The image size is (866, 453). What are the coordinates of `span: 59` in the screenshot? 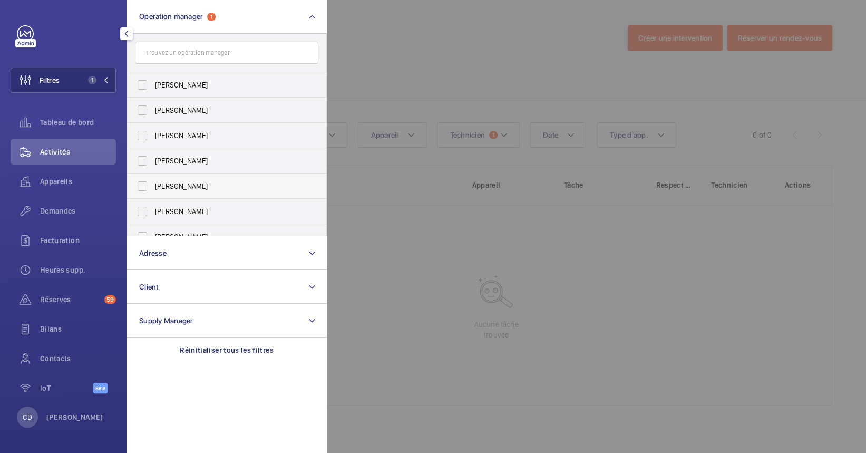 It's located at (110, 299).